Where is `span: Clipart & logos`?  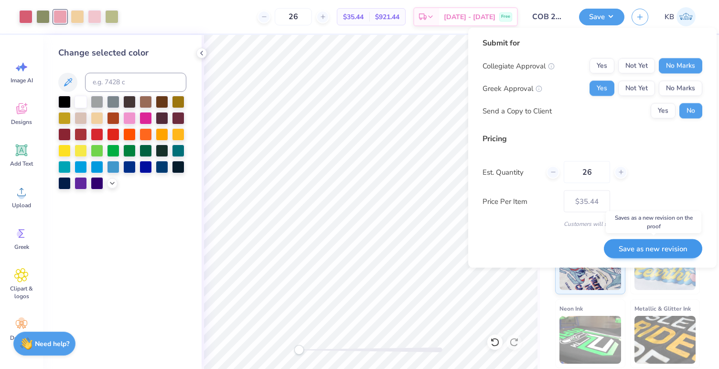
span: Clipart & logos is located at coordinates (22, 292).